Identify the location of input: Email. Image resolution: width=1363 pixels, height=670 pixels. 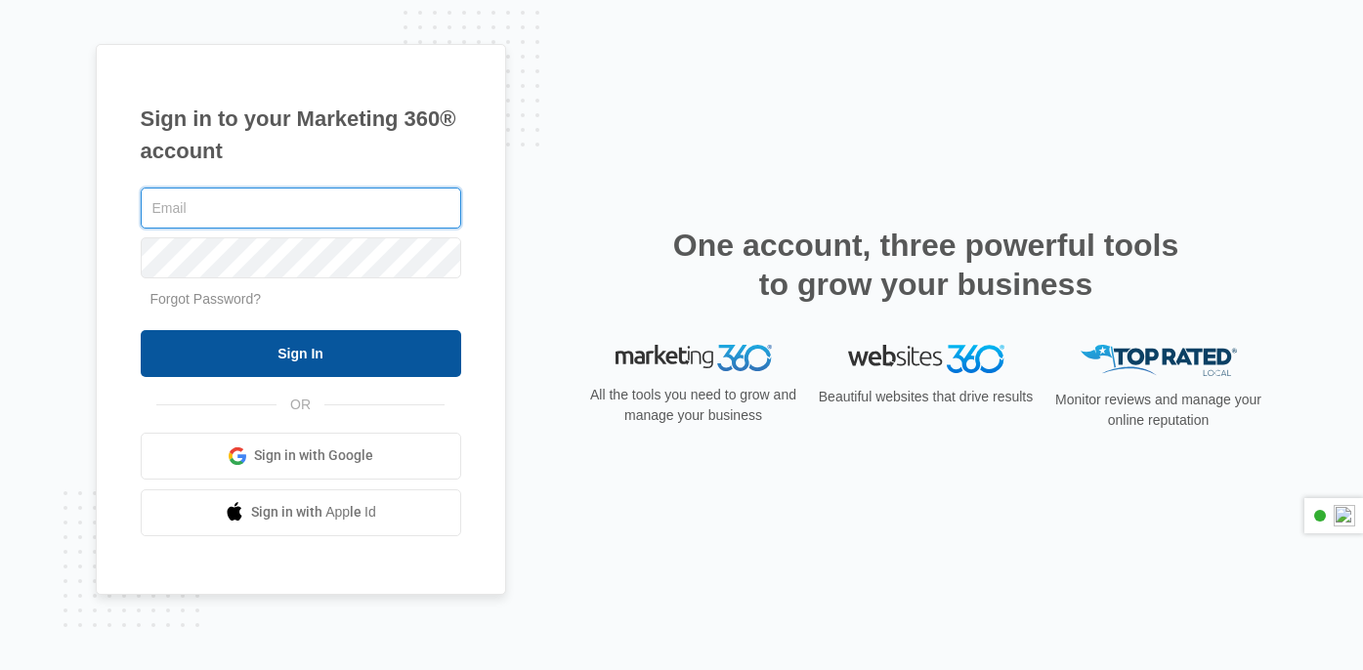
(301, 208).